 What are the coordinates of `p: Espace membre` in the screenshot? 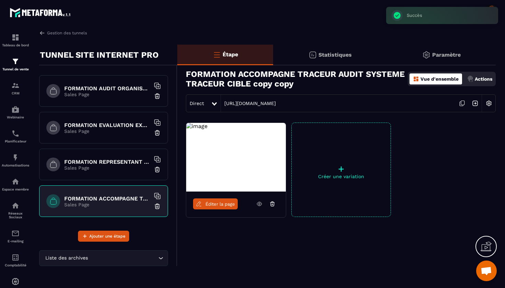 It's located at (15, 189).